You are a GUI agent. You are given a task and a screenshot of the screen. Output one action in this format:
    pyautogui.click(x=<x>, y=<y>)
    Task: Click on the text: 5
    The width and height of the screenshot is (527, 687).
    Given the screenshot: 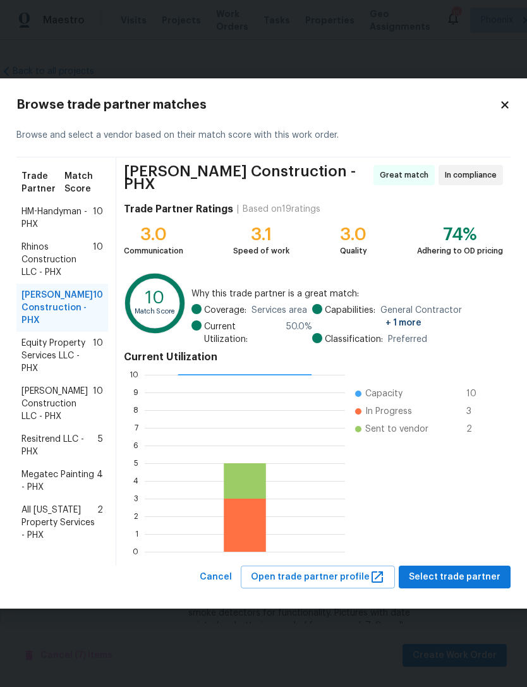 What is the action you would take?
    pyautogui.click(x=136, y=463)
    